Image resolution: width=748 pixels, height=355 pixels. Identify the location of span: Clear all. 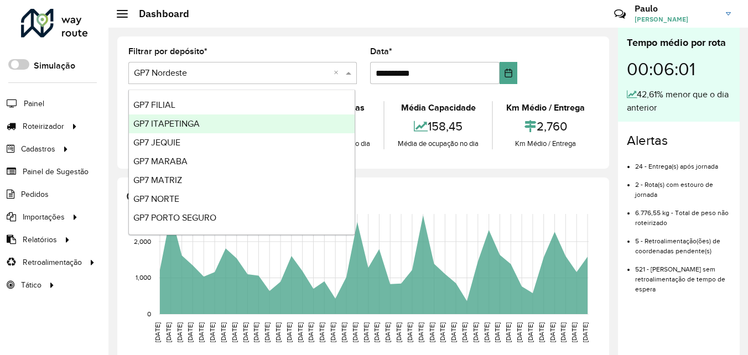
(338, 73).